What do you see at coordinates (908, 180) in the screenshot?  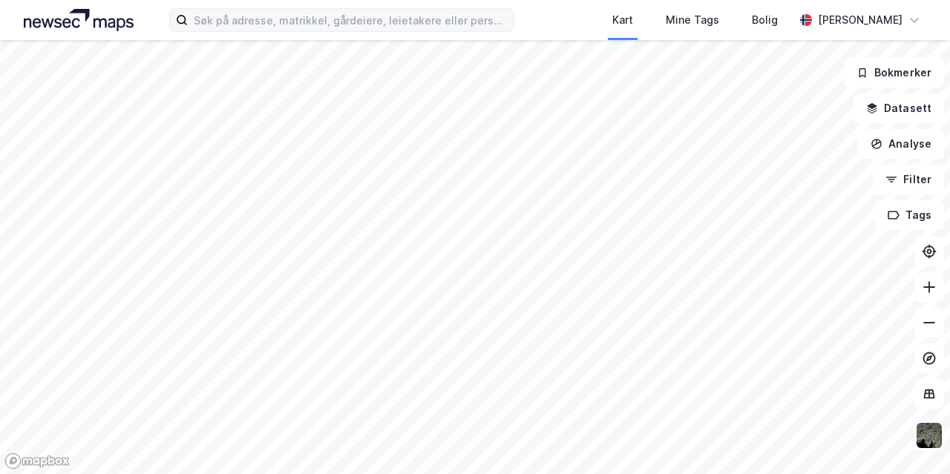 I see `button: Filter` at bounding box center [908, 180].